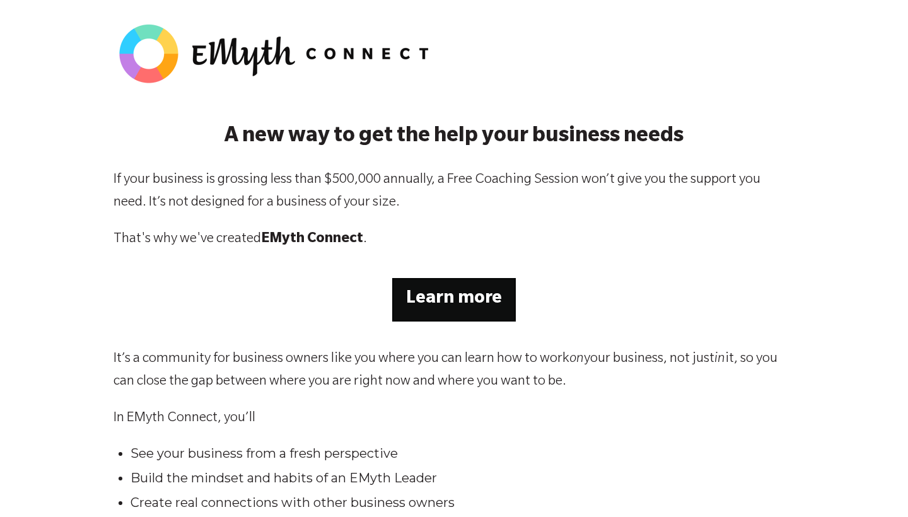 This screenshot has width=908, height=517. Describe the element at coordinates (454, 419) in the screenshot. I see `p: In EMyth Connect, you’ll` at that location.